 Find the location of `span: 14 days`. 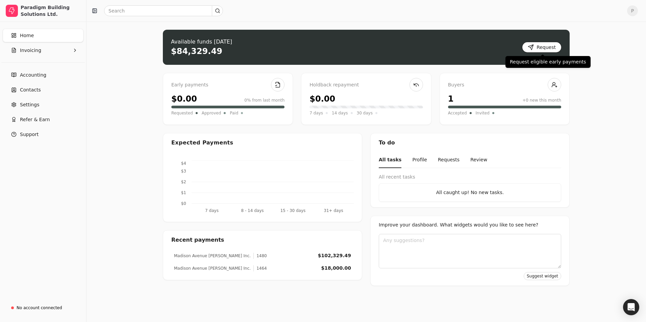

span: 14 days is located at coordinates (339, 113).